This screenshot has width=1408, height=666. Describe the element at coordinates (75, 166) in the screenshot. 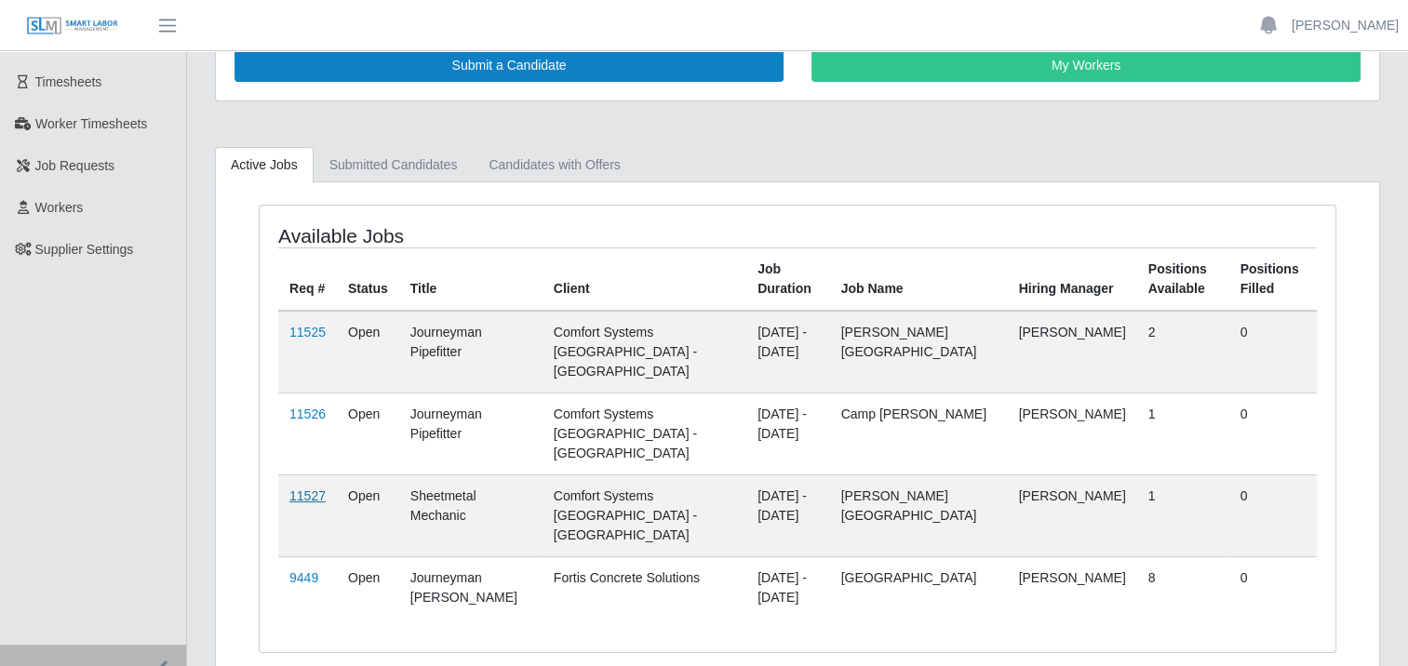

I see `span: Job Requests` at that location.